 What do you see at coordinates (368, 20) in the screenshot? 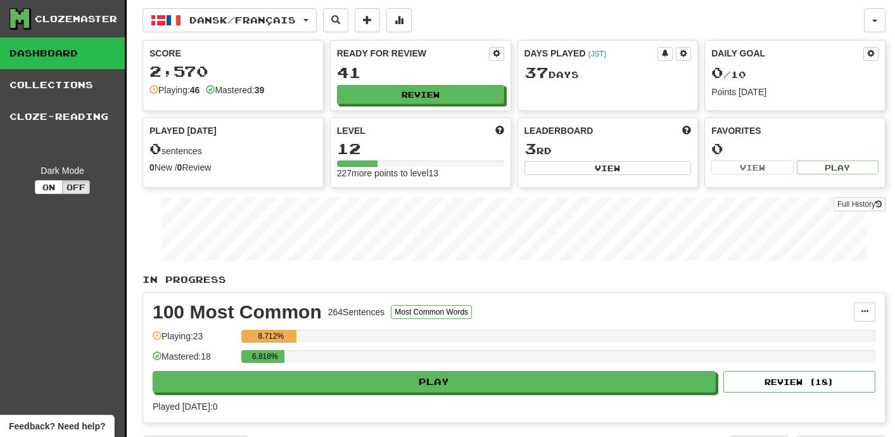
I see `button: Add sentence to collection` at bounding box center [368, 20].